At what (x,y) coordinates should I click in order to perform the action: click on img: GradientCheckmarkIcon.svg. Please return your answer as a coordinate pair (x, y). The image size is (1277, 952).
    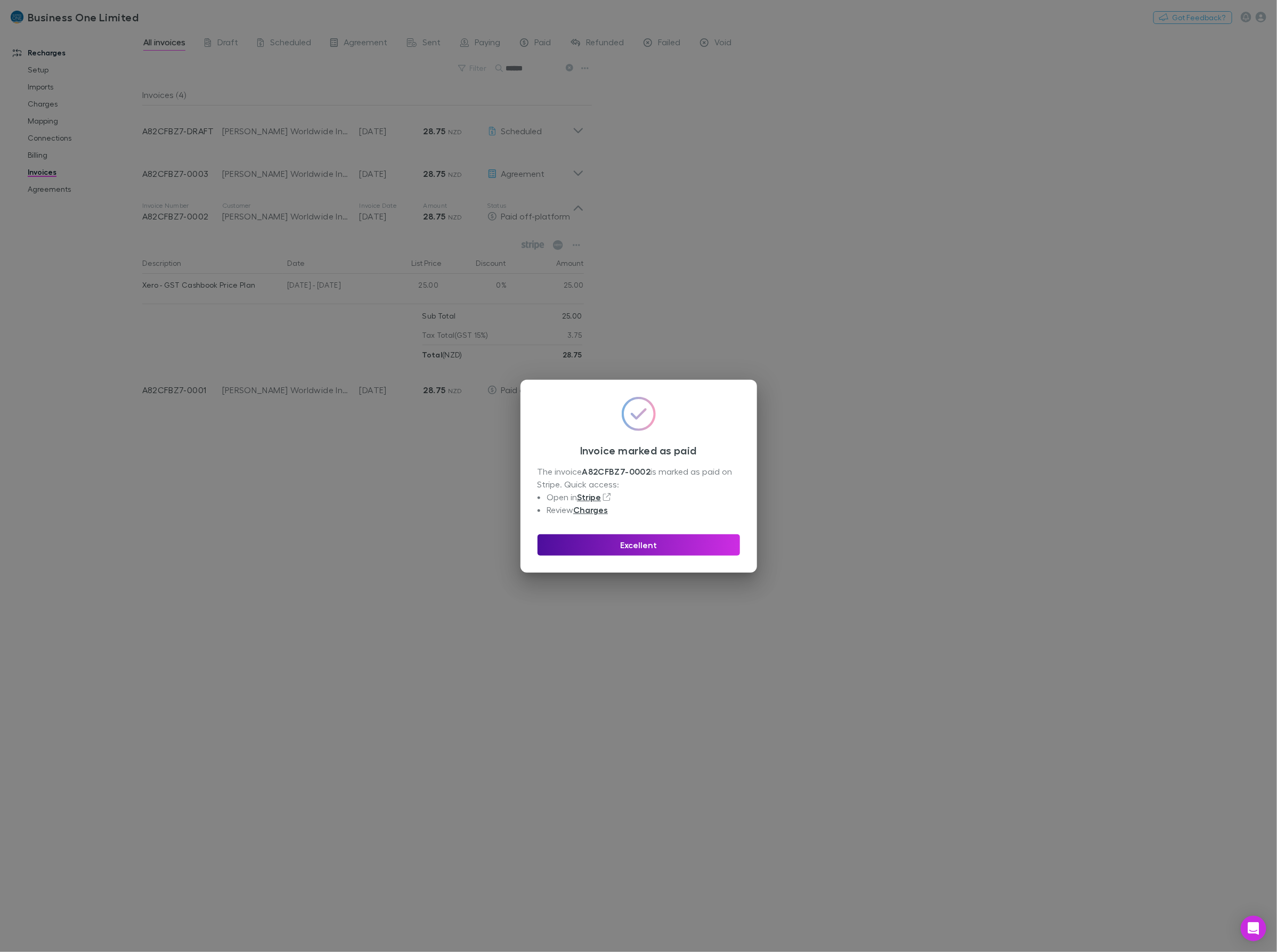
    Looking at the image, I should click on (638, 414).